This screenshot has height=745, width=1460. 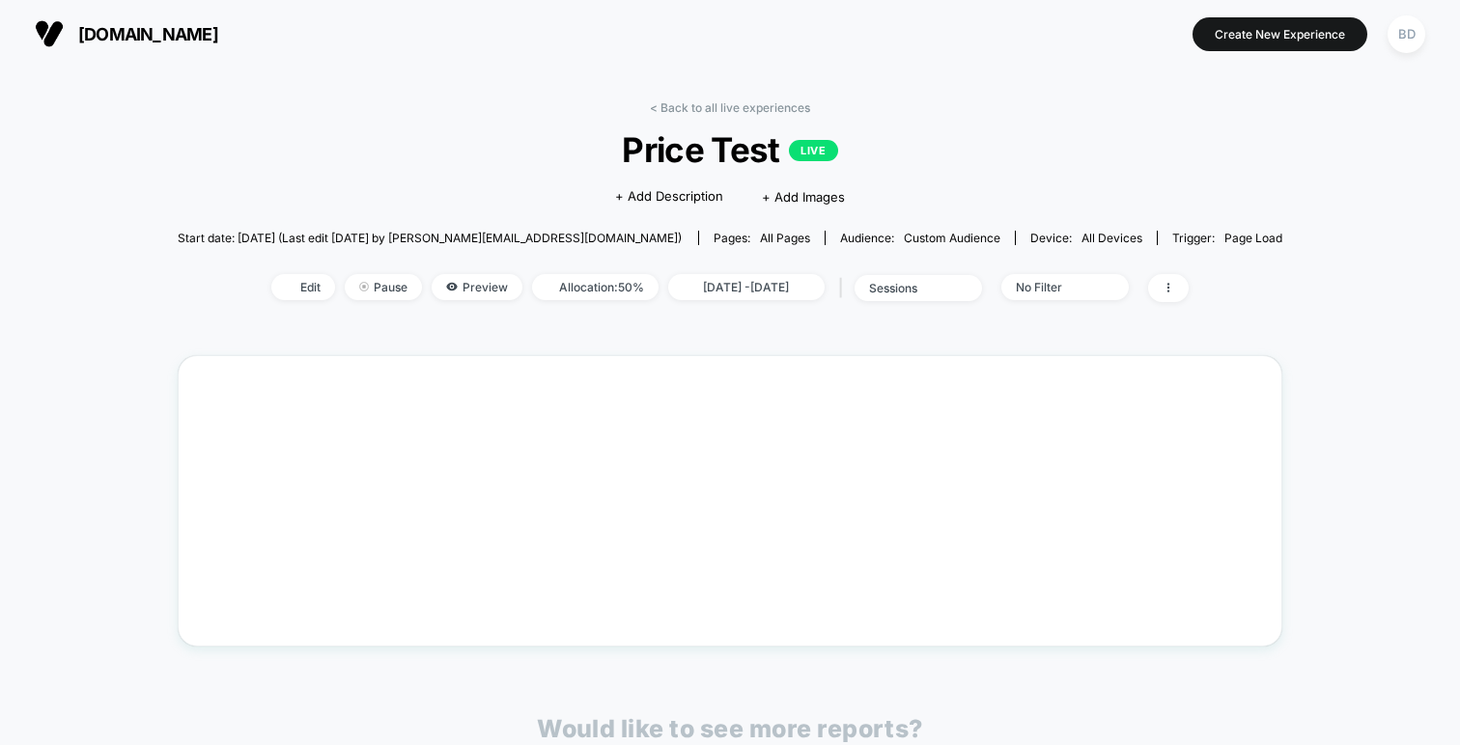 I want to click on span: Device:, so click(x=1085, y=237).